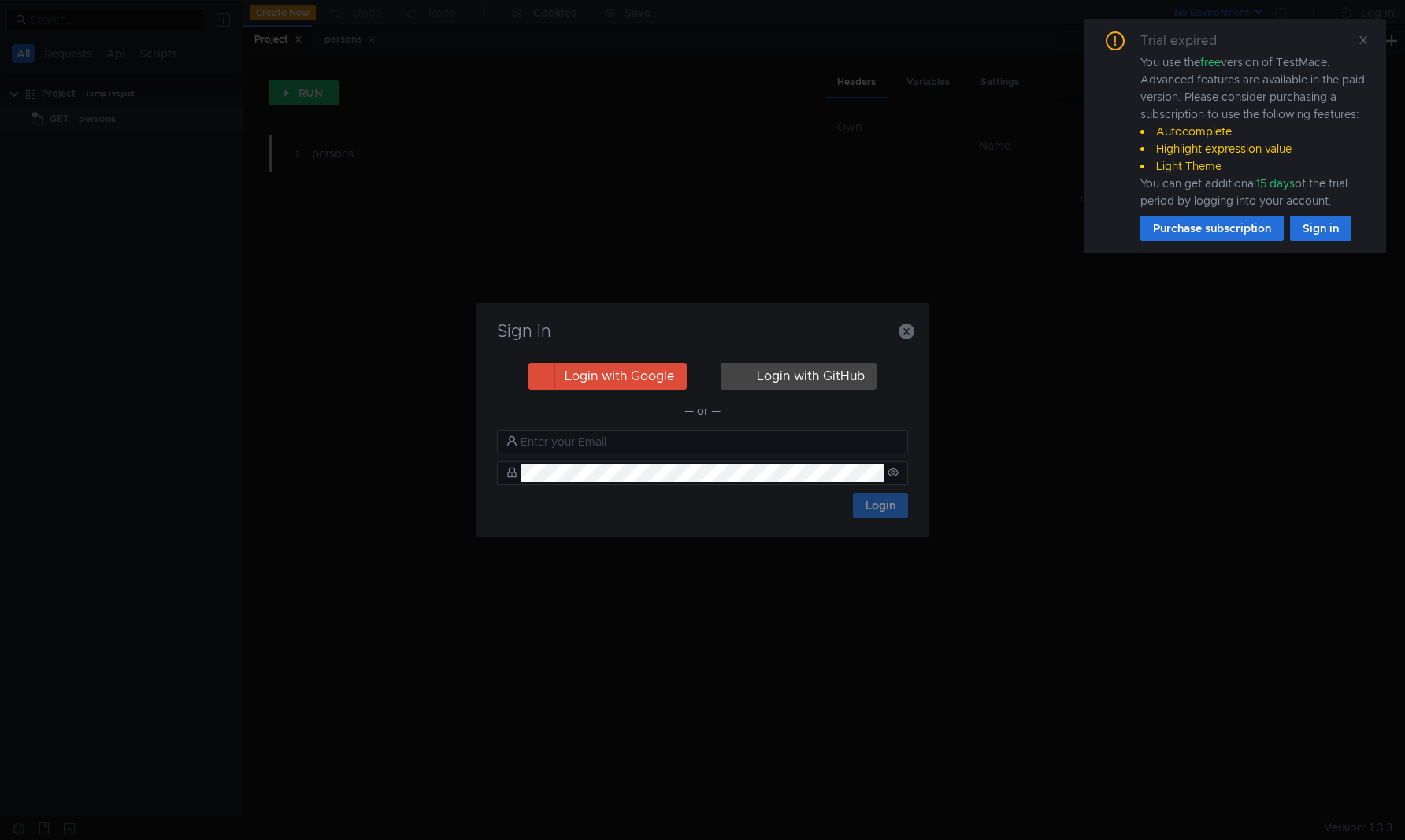 The image size is (1405, 840). Describe the element at coordinates (1321, 228) in the screenshot. I see `button: Sign in` at that location.